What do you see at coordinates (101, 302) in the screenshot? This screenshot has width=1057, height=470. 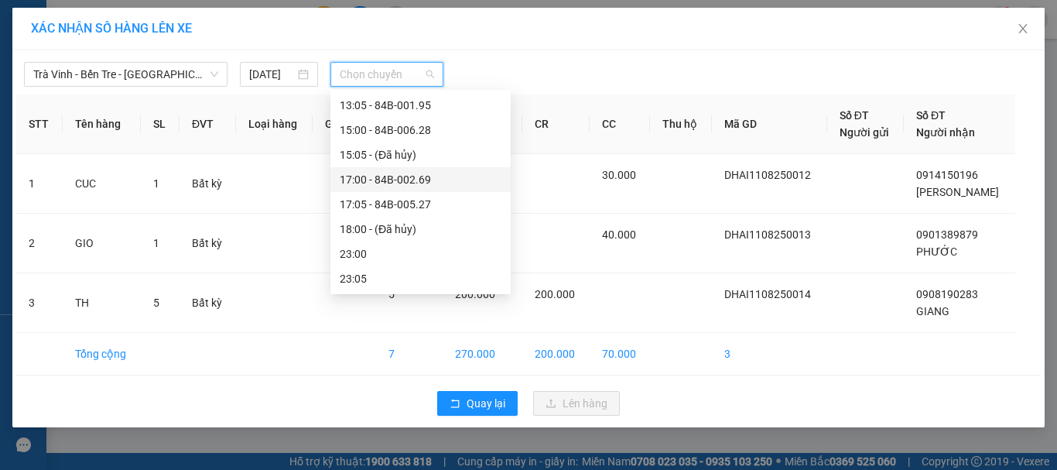 I see `td: TH` at bounding box center [101, 302].